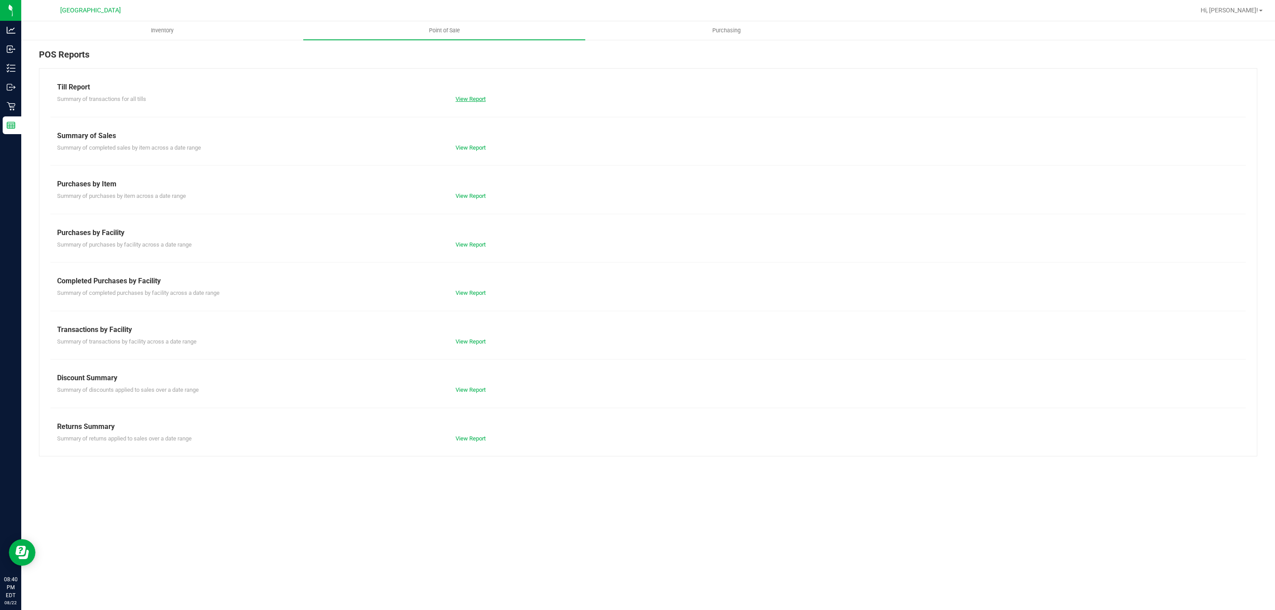 This screenshot has height=610, width=1275. Describe the element at coordinates (445, 31) in the screenshot. I see `span: Point of Sale` at that location.